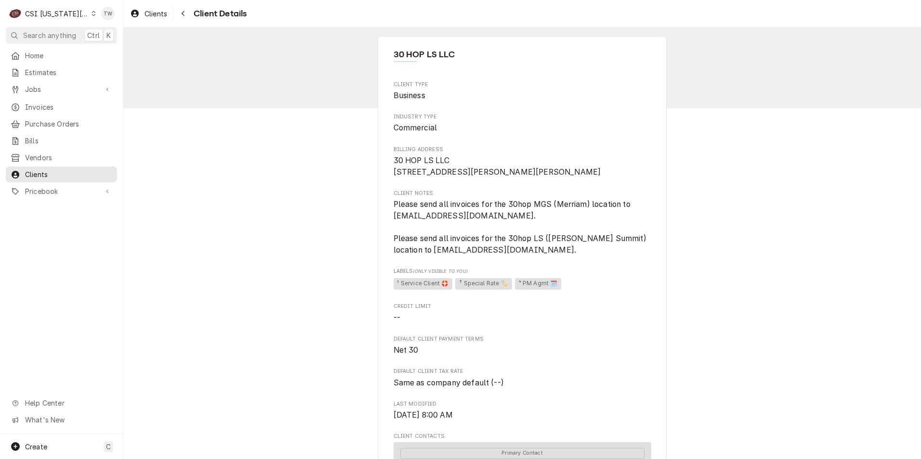 The width and height of the screenshot is (921, 459). I want to click on button: Navigate back, so click(183, 13).